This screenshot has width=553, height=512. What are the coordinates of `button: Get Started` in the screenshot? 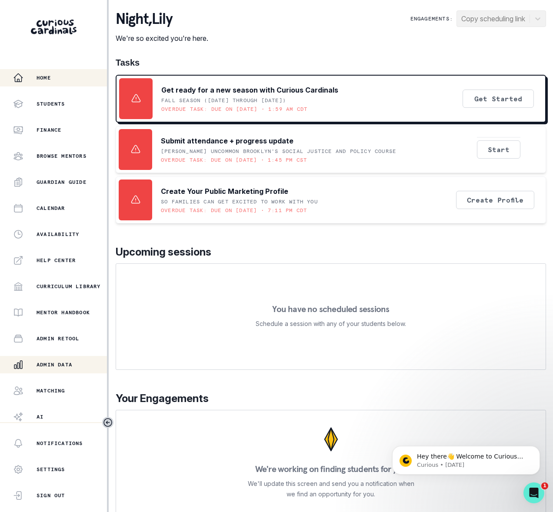 It's located at (498, 99).